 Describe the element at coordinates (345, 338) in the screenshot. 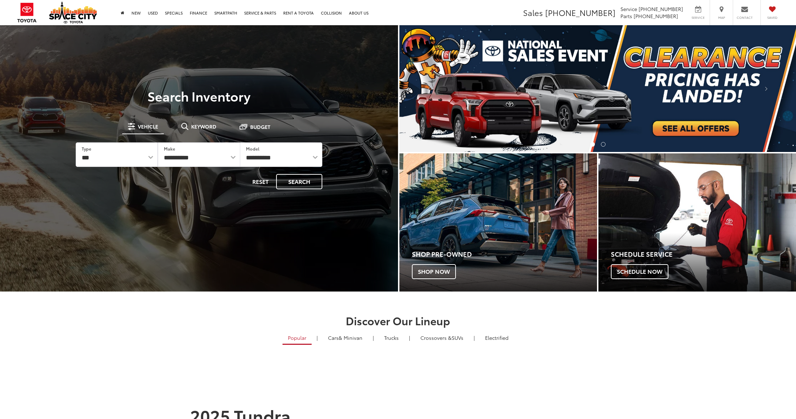

I see `a: Cars` at that location.